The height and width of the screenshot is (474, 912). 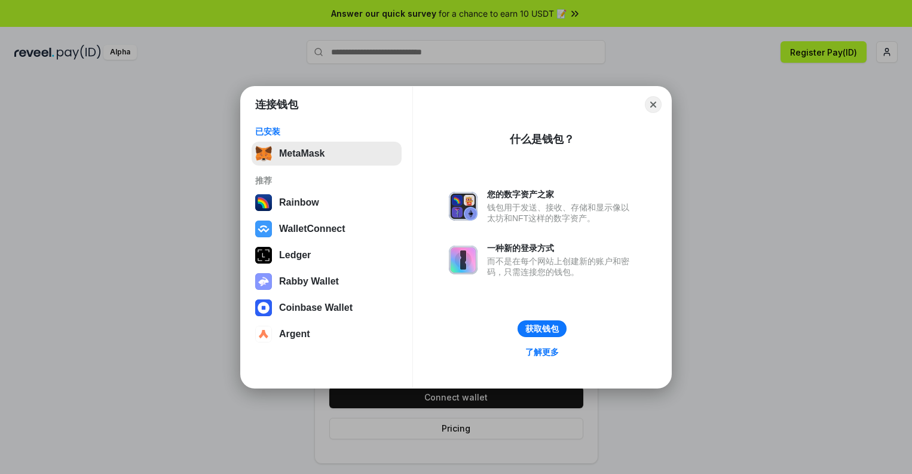 What do you see at coordinates (312, 229) in the screenshot?
I see `div: WalletConnect` at bounding box center [312, 229].